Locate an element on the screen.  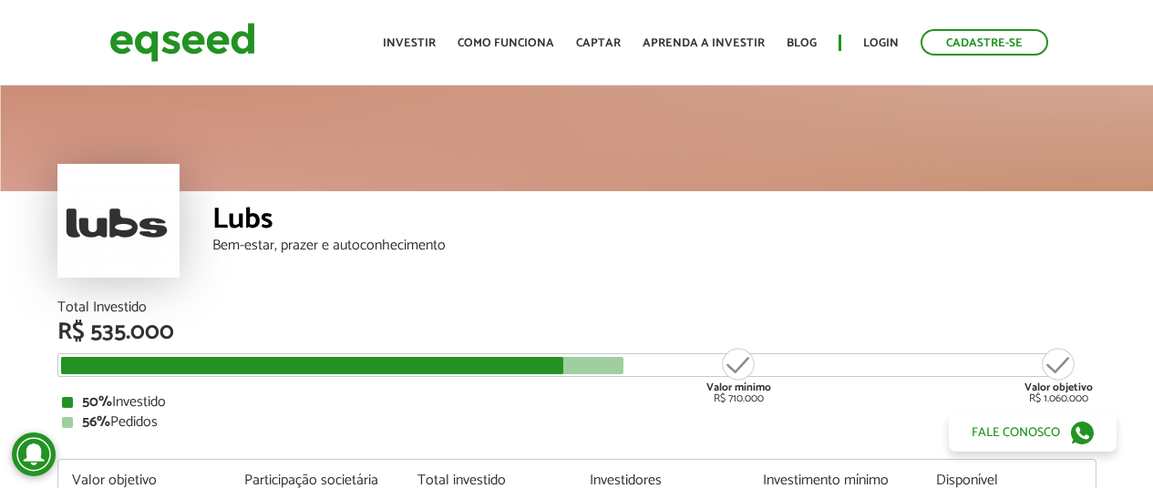
div: Pedidos is located at coordinates (577, 423).